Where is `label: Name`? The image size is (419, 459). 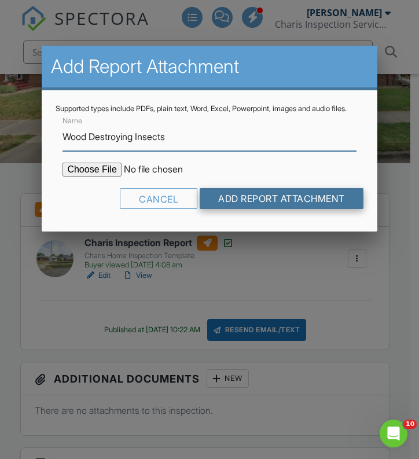 label: Name is located at coordinates (72, 121).